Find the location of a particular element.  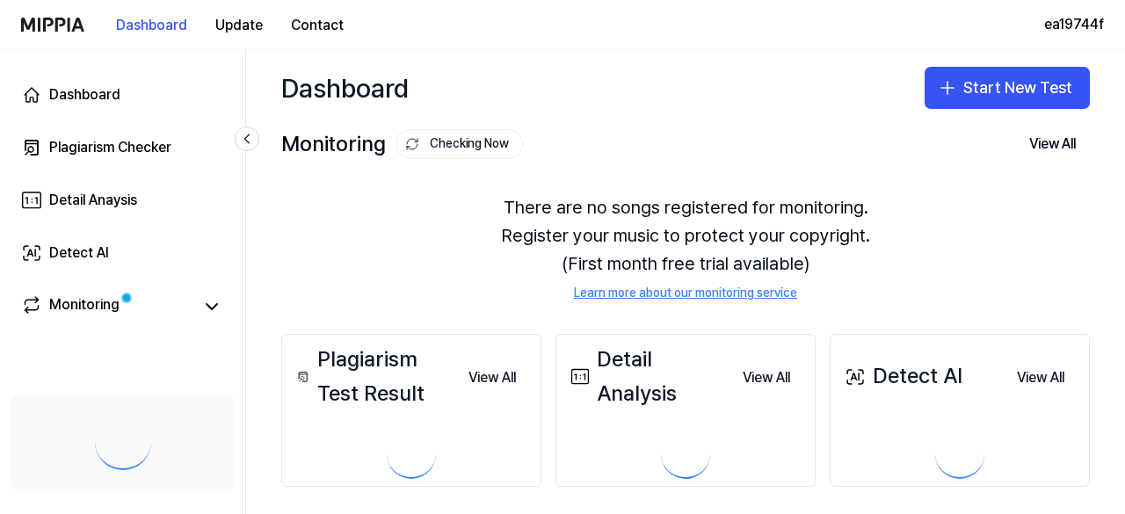

button: Checking Now is located at coordinates (459, 144).